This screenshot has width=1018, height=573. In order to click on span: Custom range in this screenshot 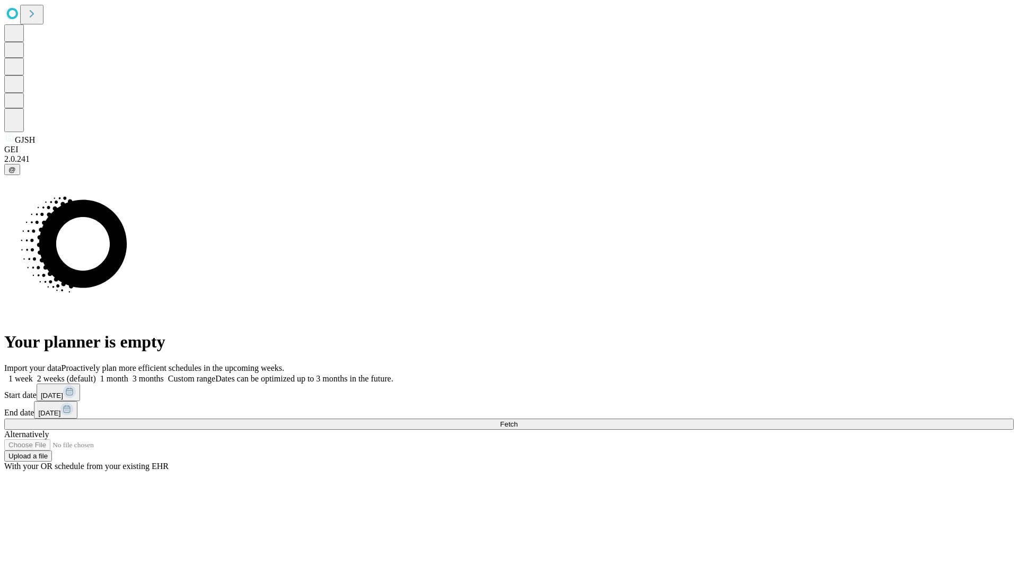, I will do `click(191, 378)`.